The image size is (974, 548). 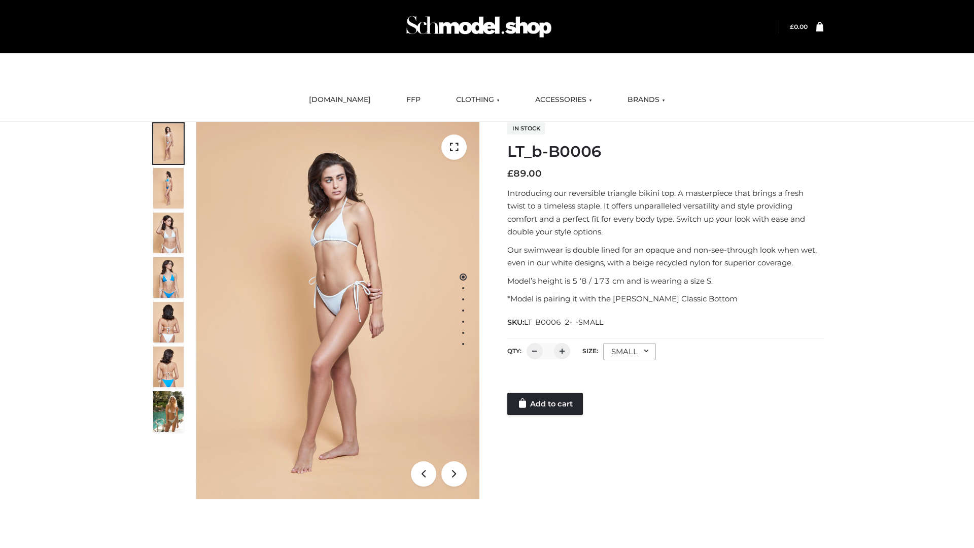 What do you see at coordinates (526, 128) in the screenshot?
I see `span: In stock` at bounding box center [526, 128].